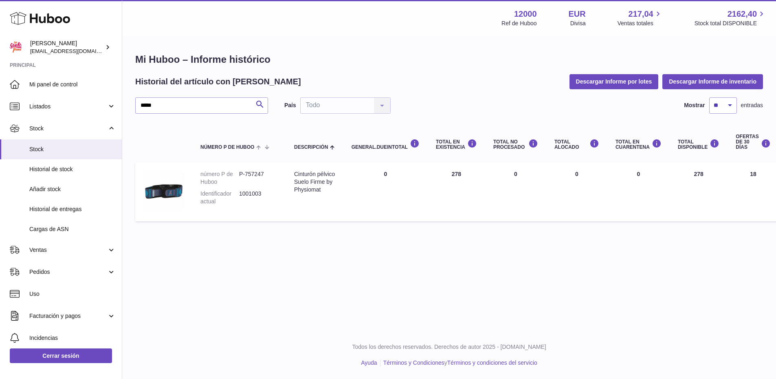  Describe the element at coordinates (16, 47) in the screenshot. I see `img: mar@ensuelofirme.com` at that location.